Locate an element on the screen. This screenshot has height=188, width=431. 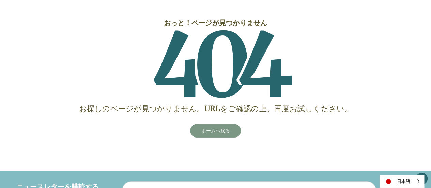
span: 0 is located at coordinates (215, 65).